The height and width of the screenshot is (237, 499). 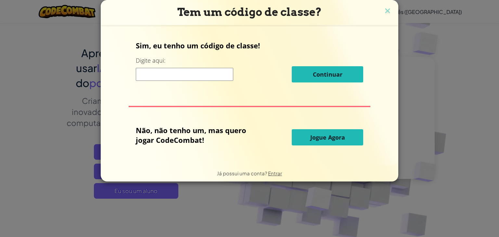 I want to click on img: ícone de fechamento, so click(x=388, y=11).